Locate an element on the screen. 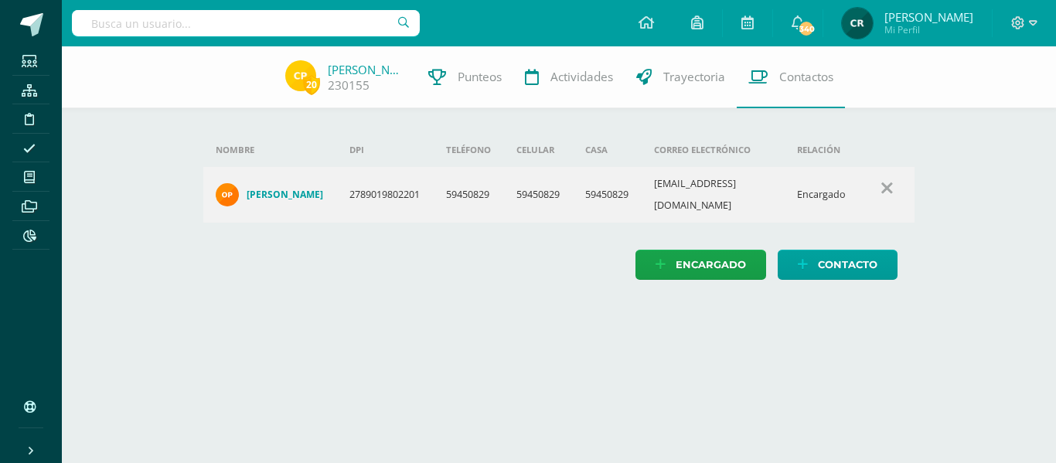 Image resolution: width=1056 pixels, height=463 pixels. th: Relación is located at coordinates (822, 150).